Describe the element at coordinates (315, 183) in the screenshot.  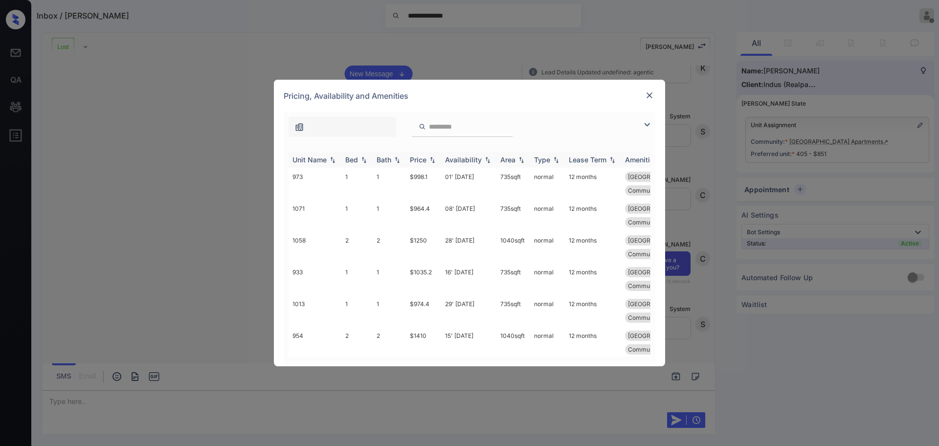
I see `td: 973` at that location.